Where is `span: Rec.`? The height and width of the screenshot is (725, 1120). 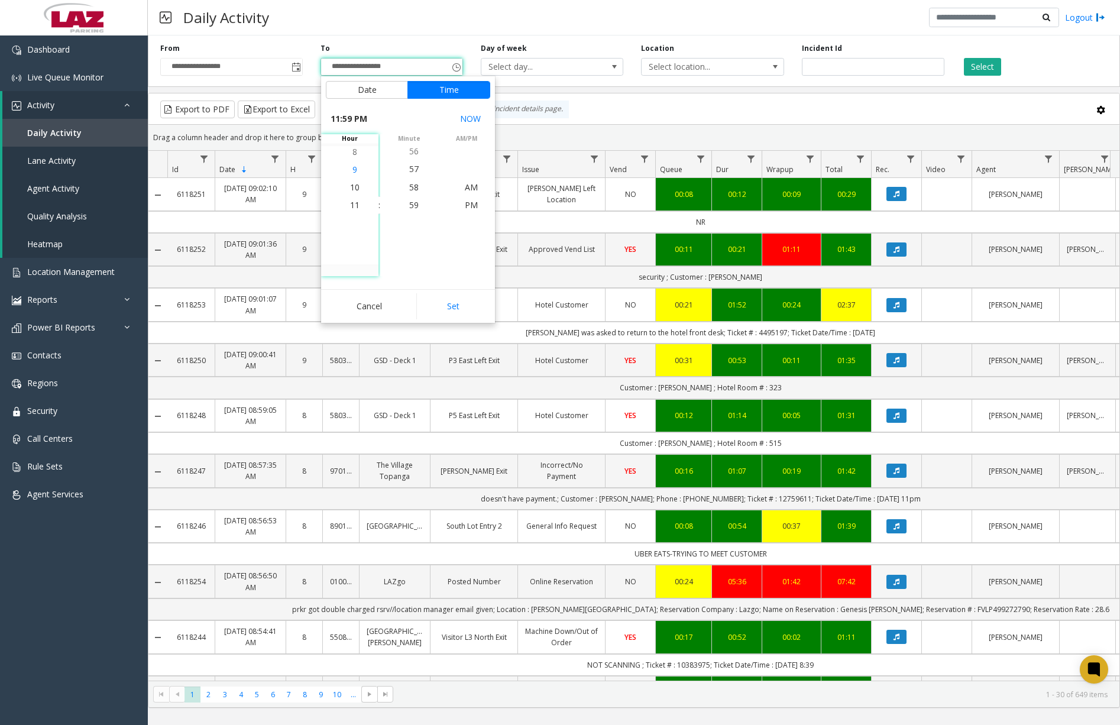
span: Rec. is located at coordinates (882, 169).